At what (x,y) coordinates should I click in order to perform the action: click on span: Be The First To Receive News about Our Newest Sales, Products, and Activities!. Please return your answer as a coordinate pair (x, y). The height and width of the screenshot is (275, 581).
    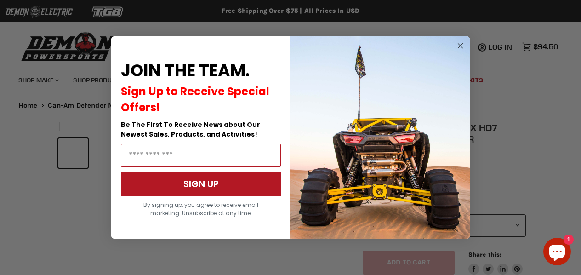
    Looking at the image, I should click on (190, 129).